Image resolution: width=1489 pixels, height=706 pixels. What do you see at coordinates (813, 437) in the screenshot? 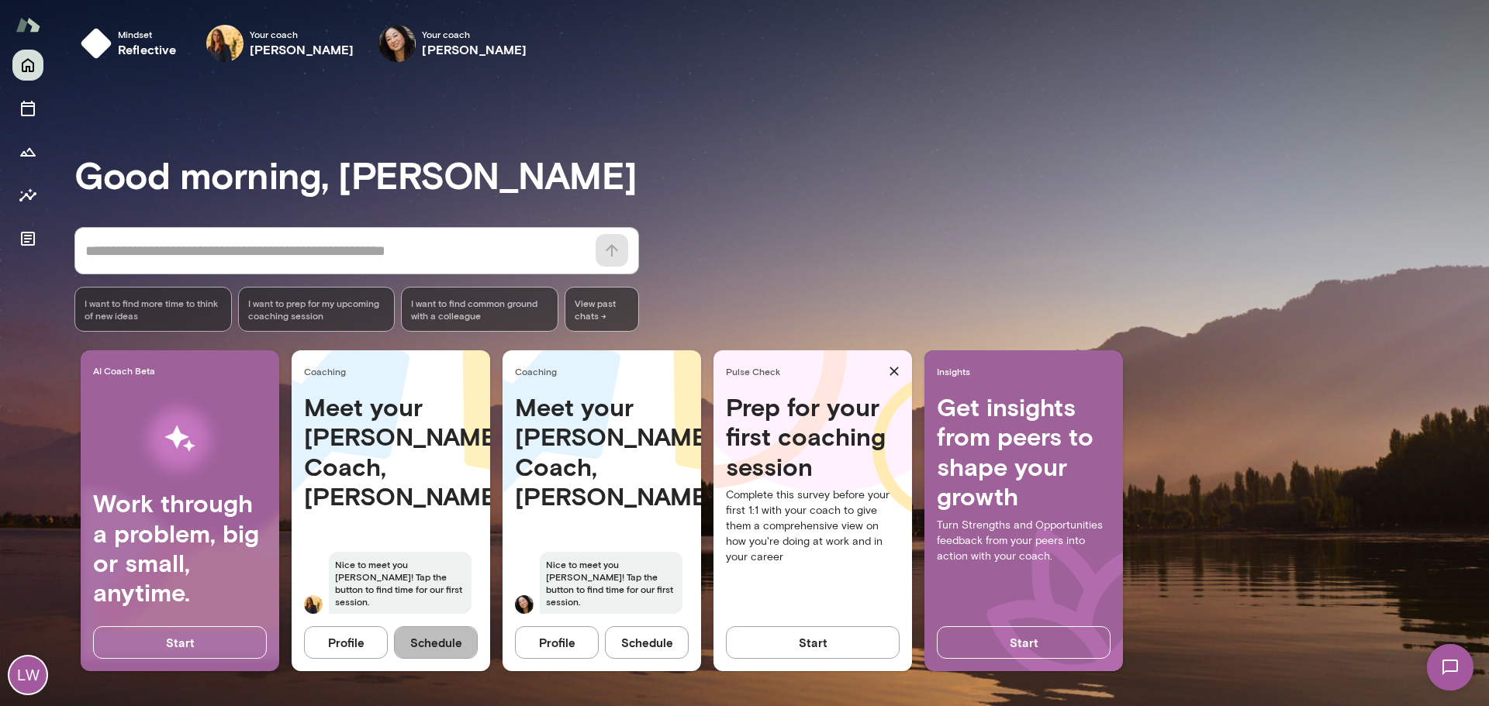
I see `h4: Prep for your first coaching session` at bounding box center [813, 437].